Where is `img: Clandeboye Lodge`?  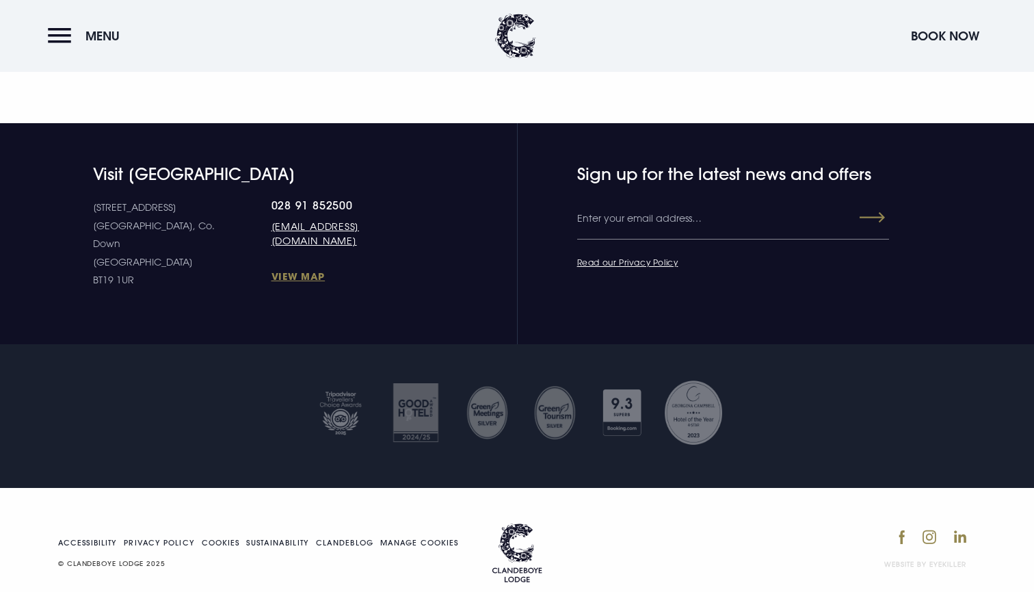
img: Clandeboye Lodge is located at coordinates (516, 36).